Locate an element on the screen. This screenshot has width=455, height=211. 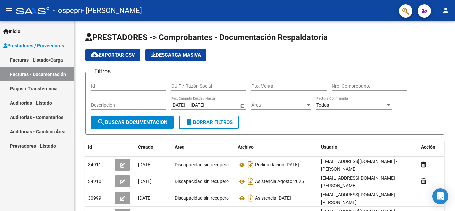
span: Área is located at coordinates (278, 105).